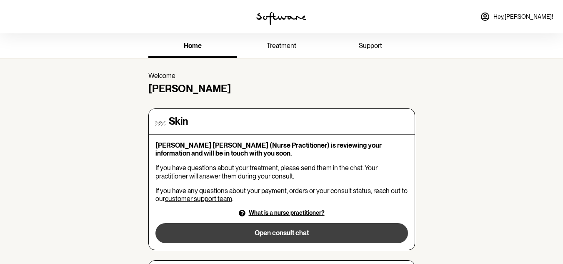 The width and height of the screenshot is (563, 264). I want to click on span: home, so click(193, 45).